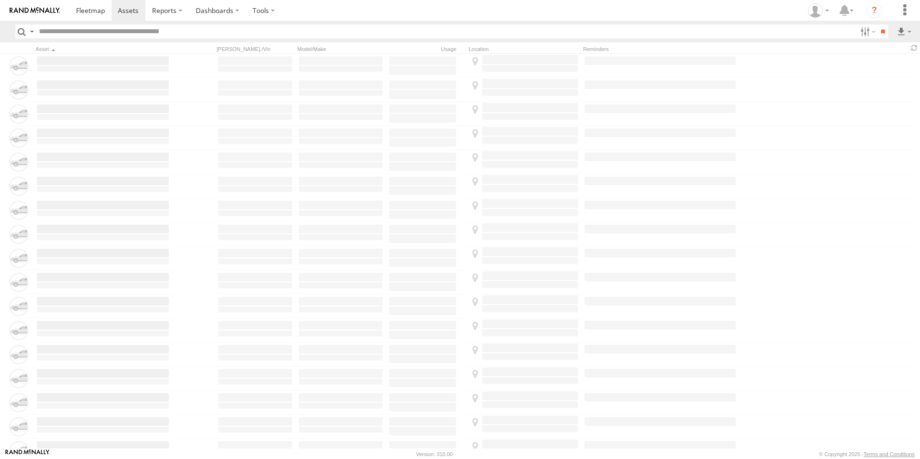 This screenshot has height=459, width=920. What do you see at coordinates (27, 454) in the screenshot?
I see `a: Visit our Website` at bounding box center [27, 454].